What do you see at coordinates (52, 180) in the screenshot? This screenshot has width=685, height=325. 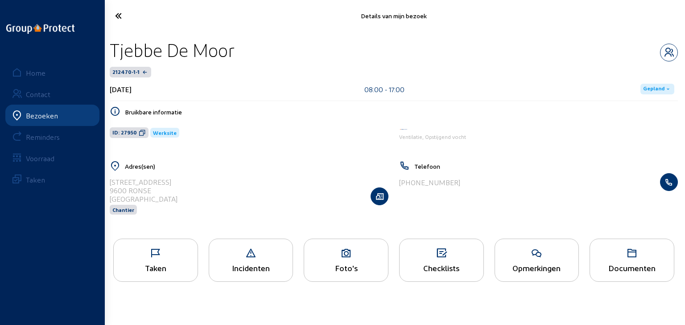 I see `a: Taken` at bounding box center [52, 180].